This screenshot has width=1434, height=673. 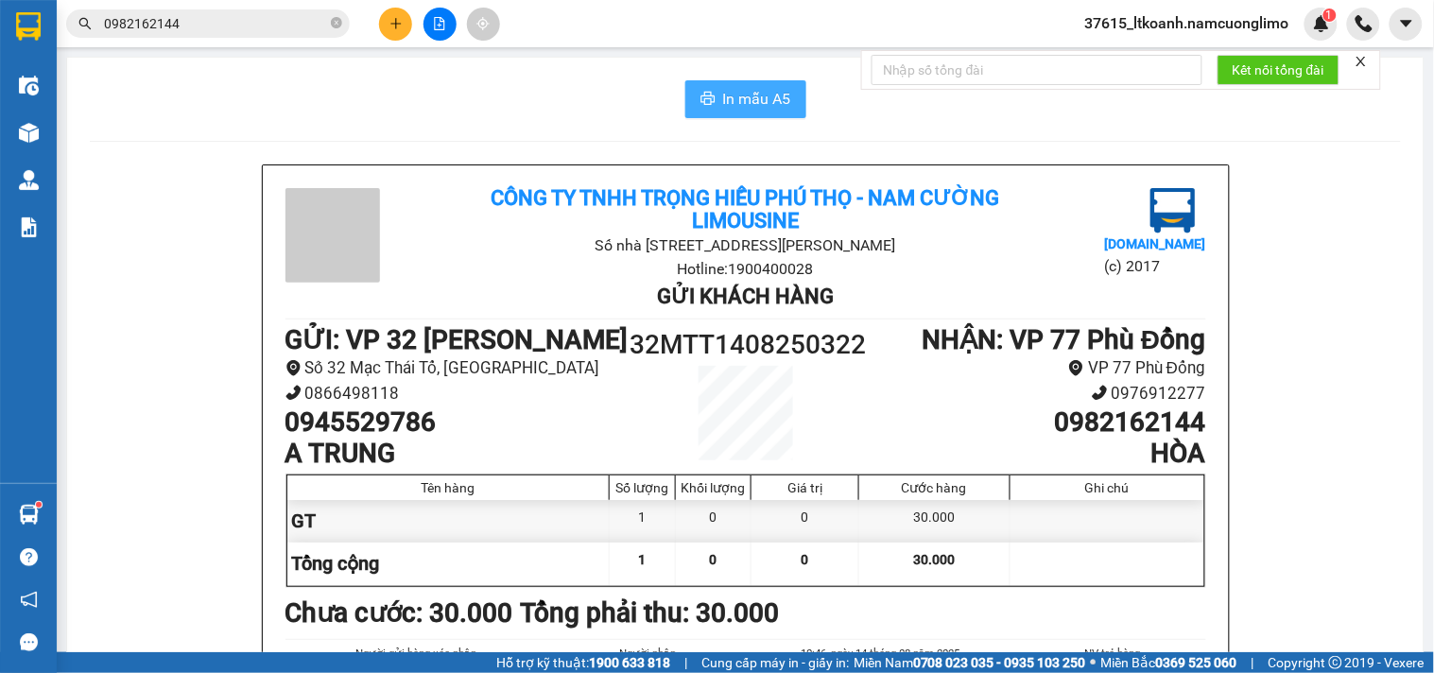 I want to click on span: notification, so click(x=28, y=599).